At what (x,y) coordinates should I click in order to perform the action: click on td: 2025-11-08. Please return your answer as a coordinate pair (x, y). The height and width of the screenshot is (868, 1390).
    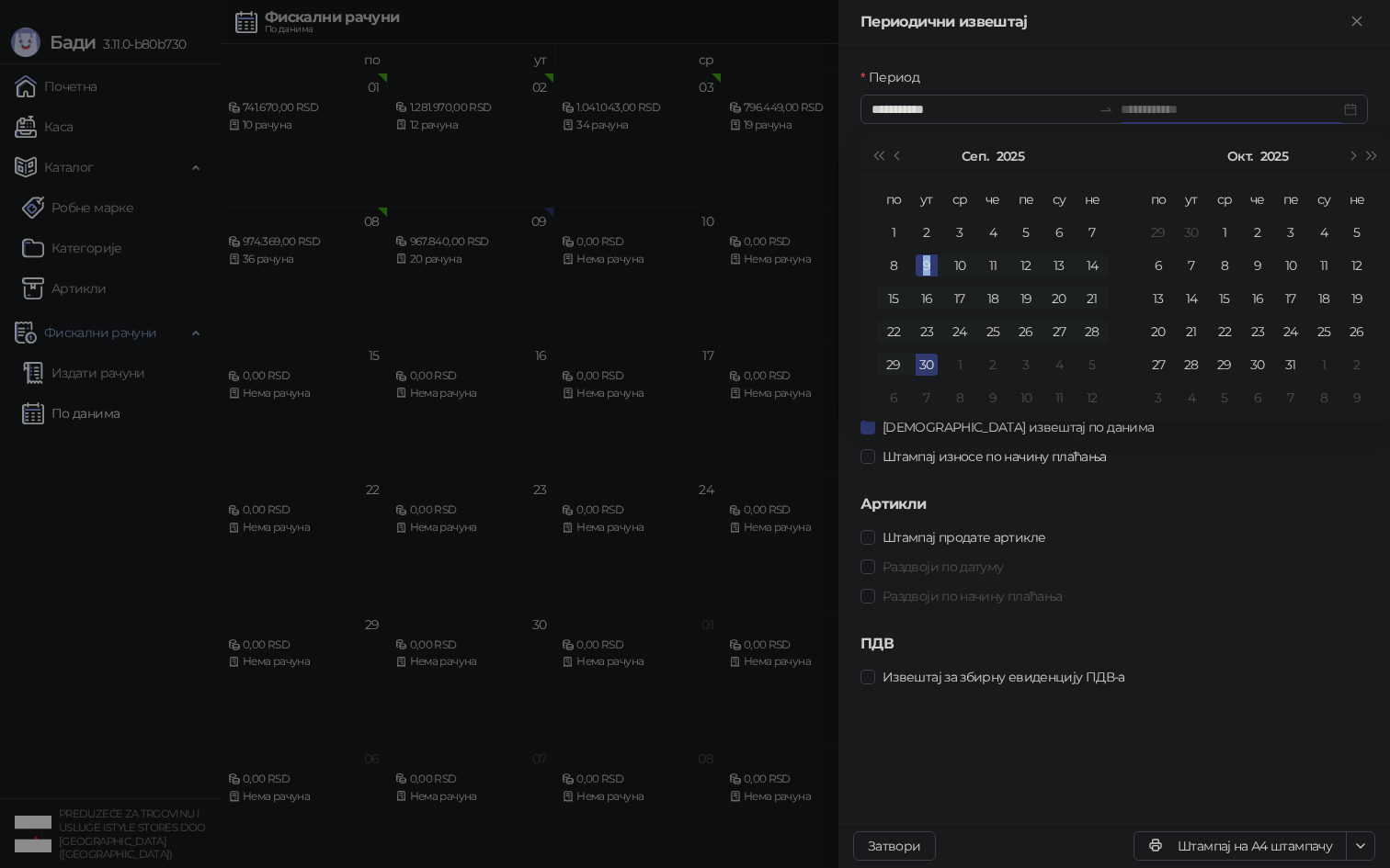
    Looking at the image, I should click on (1323, 398).